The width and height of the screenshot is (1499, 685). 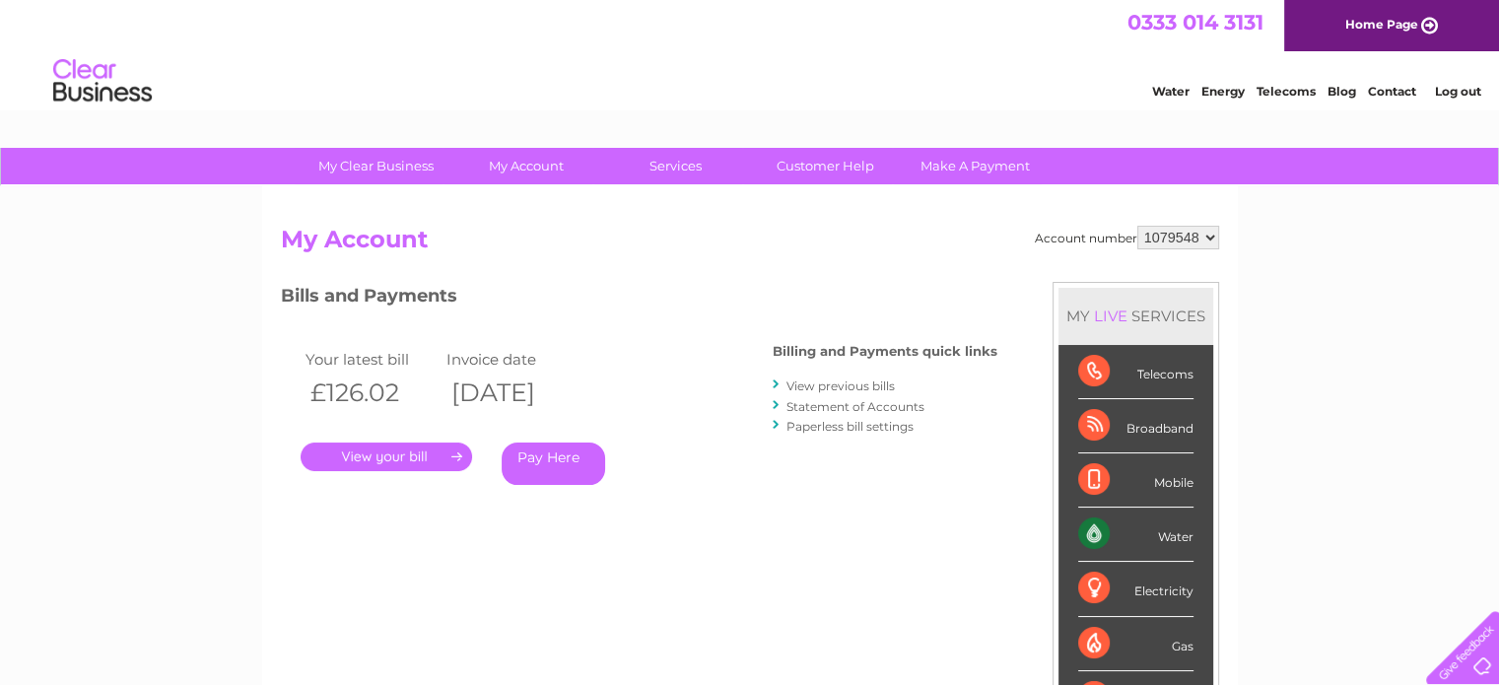 I want to click on h4: Billing and Payments quick links, so click(x=885, y=351).